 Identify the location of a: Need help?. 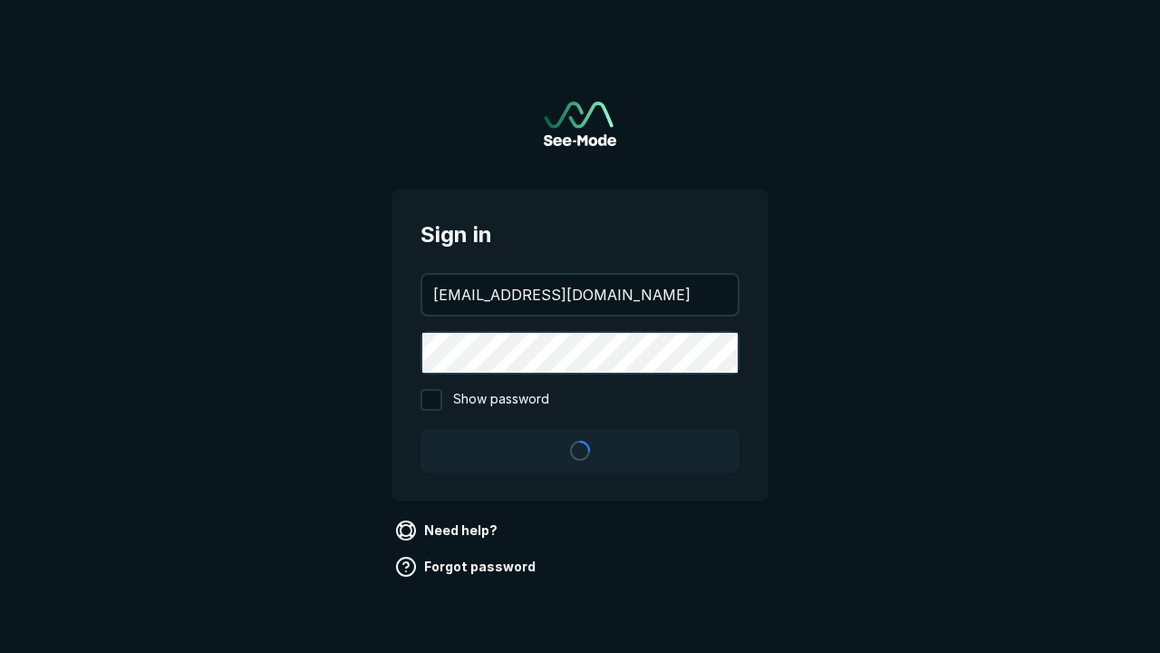
(448, 530).